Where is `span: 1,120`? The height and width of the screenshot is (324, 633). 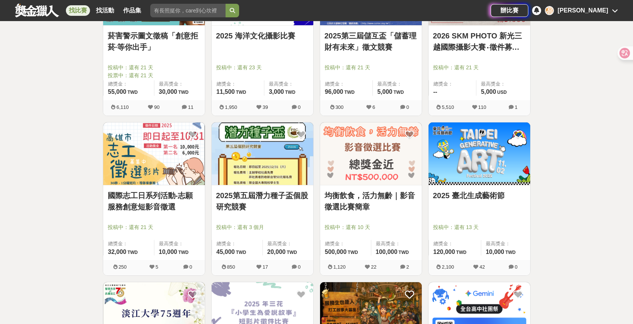 span: 1,120 is located at coordinates (339, 267).